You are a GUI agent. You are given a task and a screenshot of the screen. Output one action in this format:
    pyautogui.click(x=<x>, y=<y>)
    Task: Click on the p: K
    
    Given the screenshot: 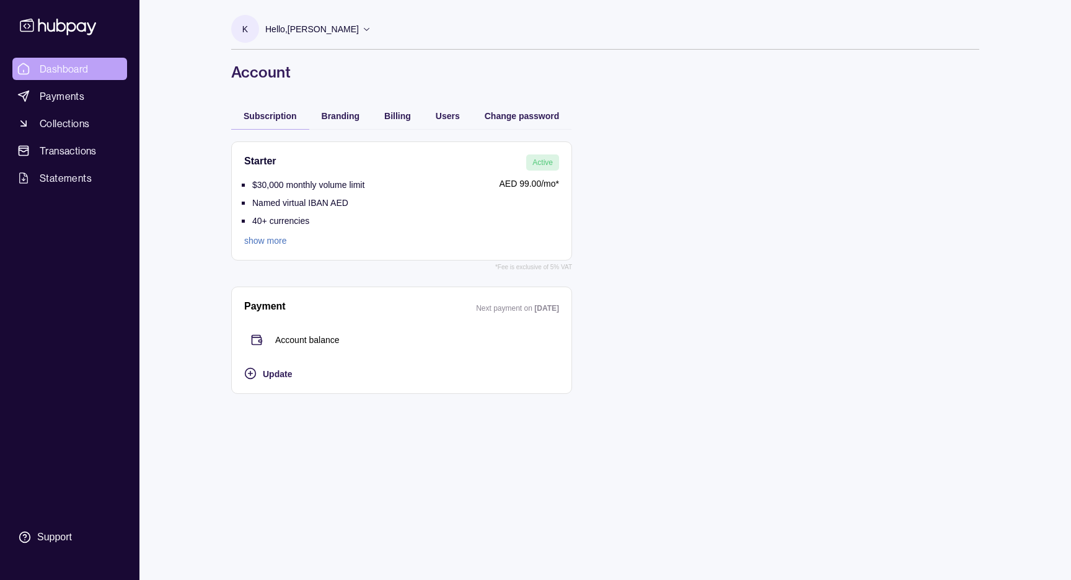 What is the action you would take?
    pyautogui.click(x=245, y=29)
    